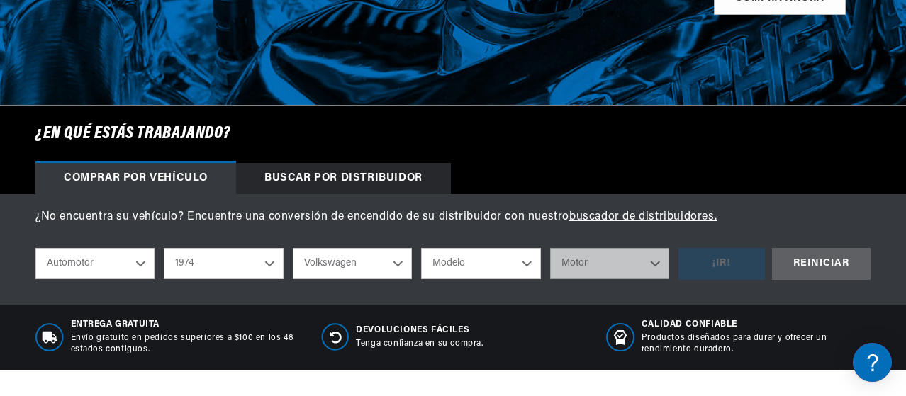 The height and width of the screenshot is (396, 906). I want to click on select: Hacer, so click(353, 264).